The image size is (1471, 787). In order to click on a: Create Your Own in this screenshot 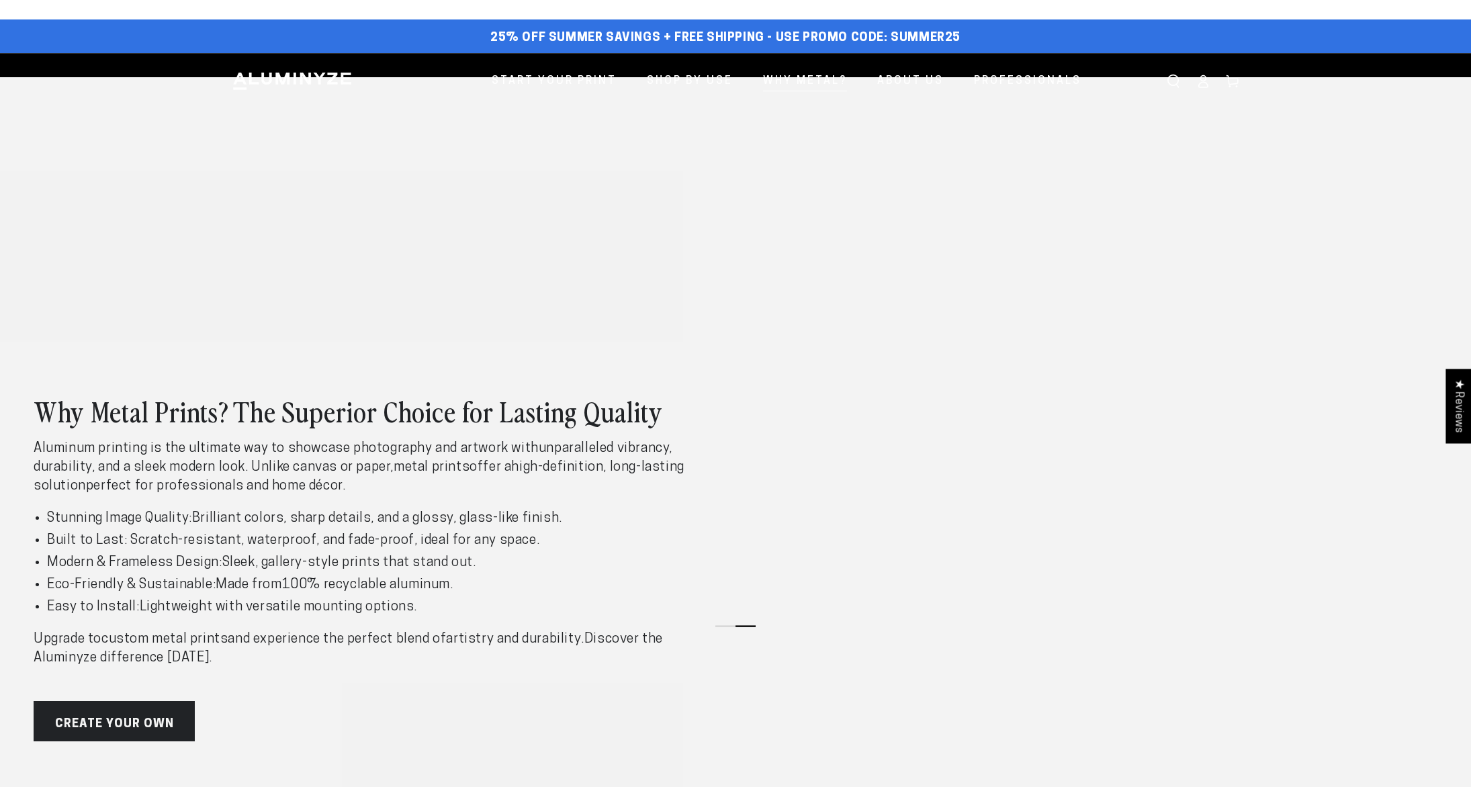, I will do `click(114, 722)`.